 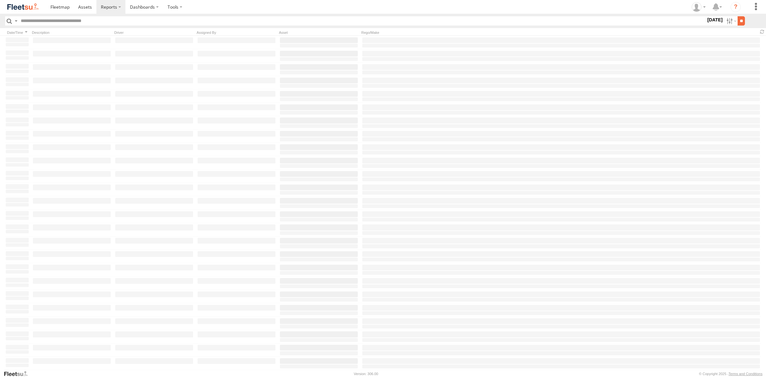 I want to click on div: Rego/Make, so click(x=556, y=33).